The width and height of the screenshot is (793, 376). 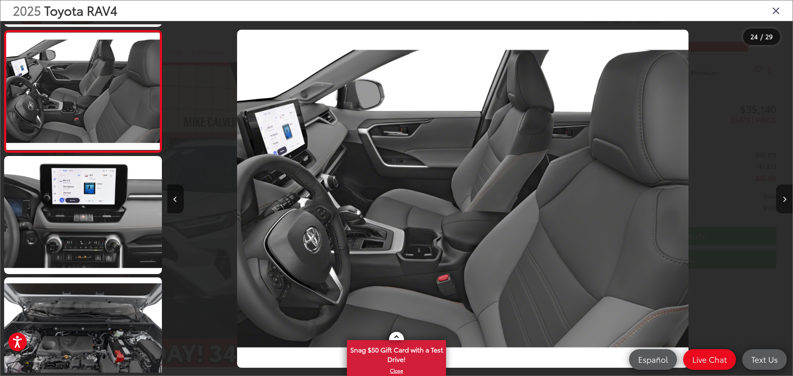 What do you see at coordinates (397, 354) in the screenshot?
I see `span: Snag $50 Gift Card with a Test Drive!` at bounding box center [397, 354].